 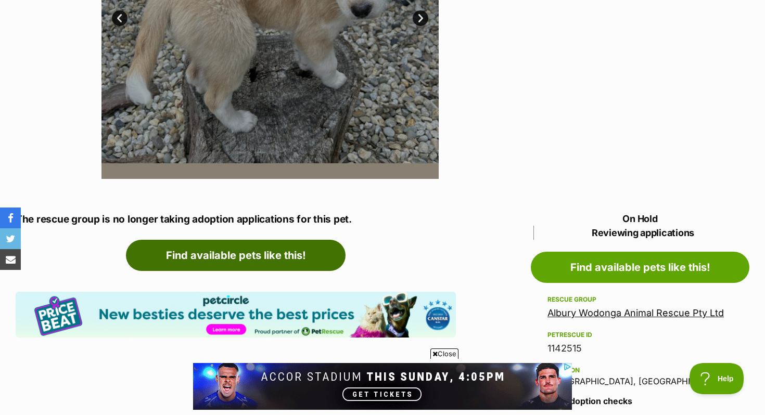 I want to click on span: Reviewing applications, so click(x=641, y=233).